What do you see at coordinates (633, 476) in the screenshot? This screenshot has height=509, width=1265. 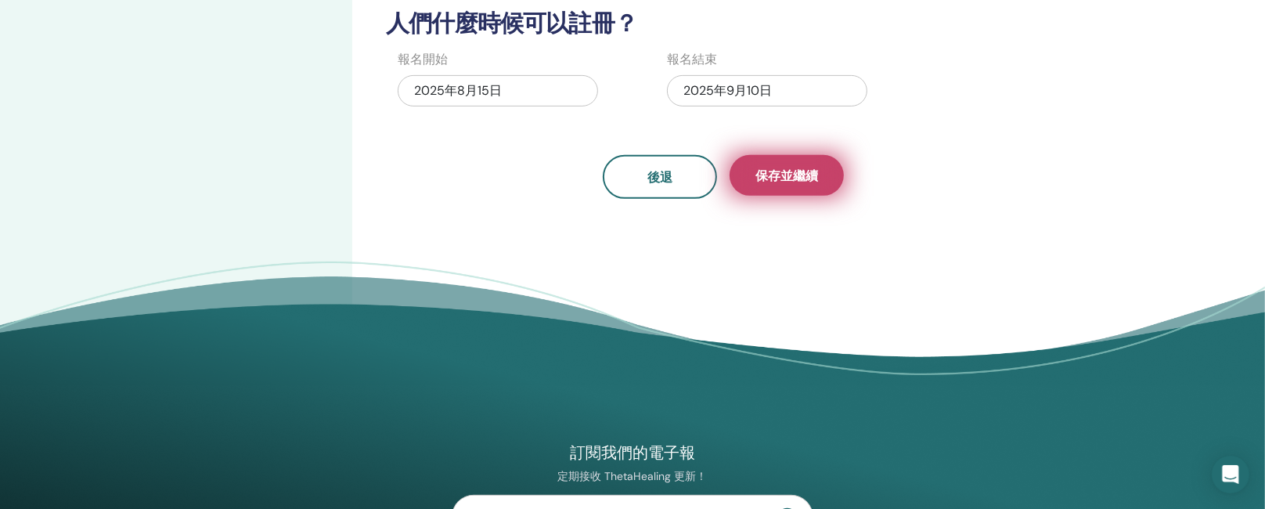 I see `font: 定期接收 ThetaHealing 更新！` at bounding box center [633, 476].